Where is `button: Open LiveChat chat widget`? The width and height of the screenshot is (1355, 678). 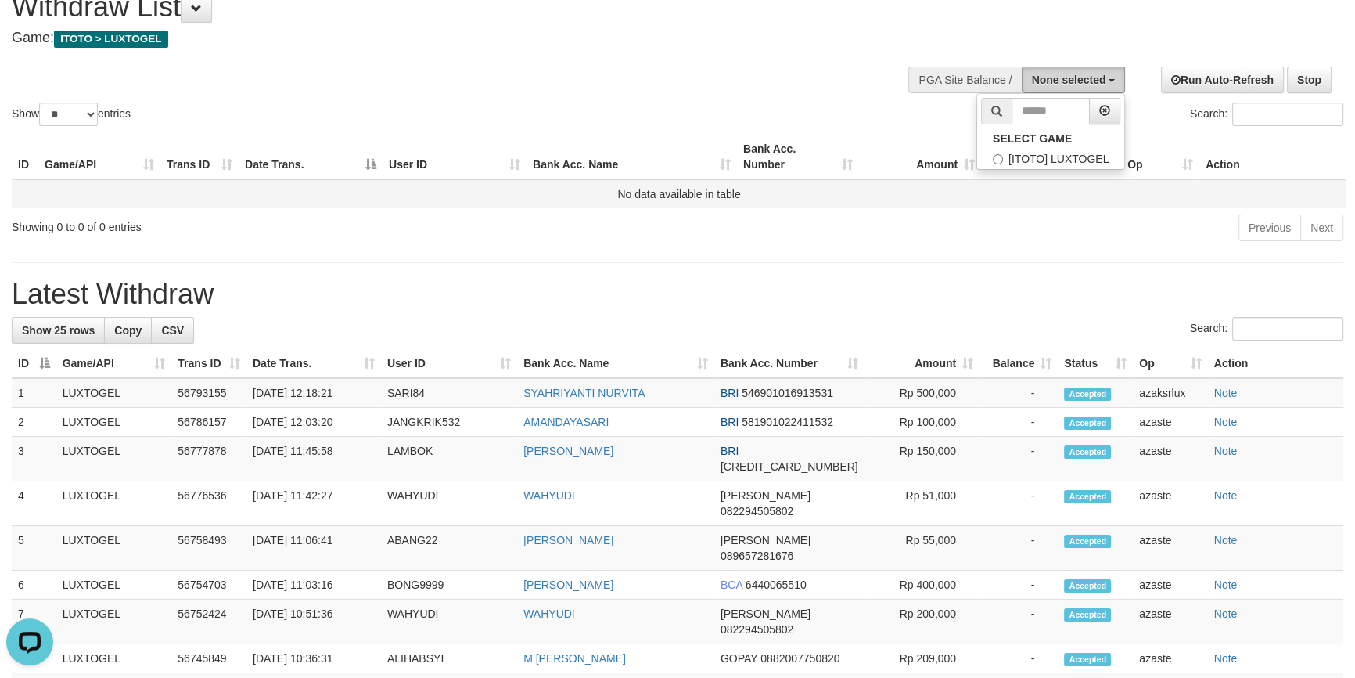
button: Open LiveChat chat widget is located at coordinates (30, 30).